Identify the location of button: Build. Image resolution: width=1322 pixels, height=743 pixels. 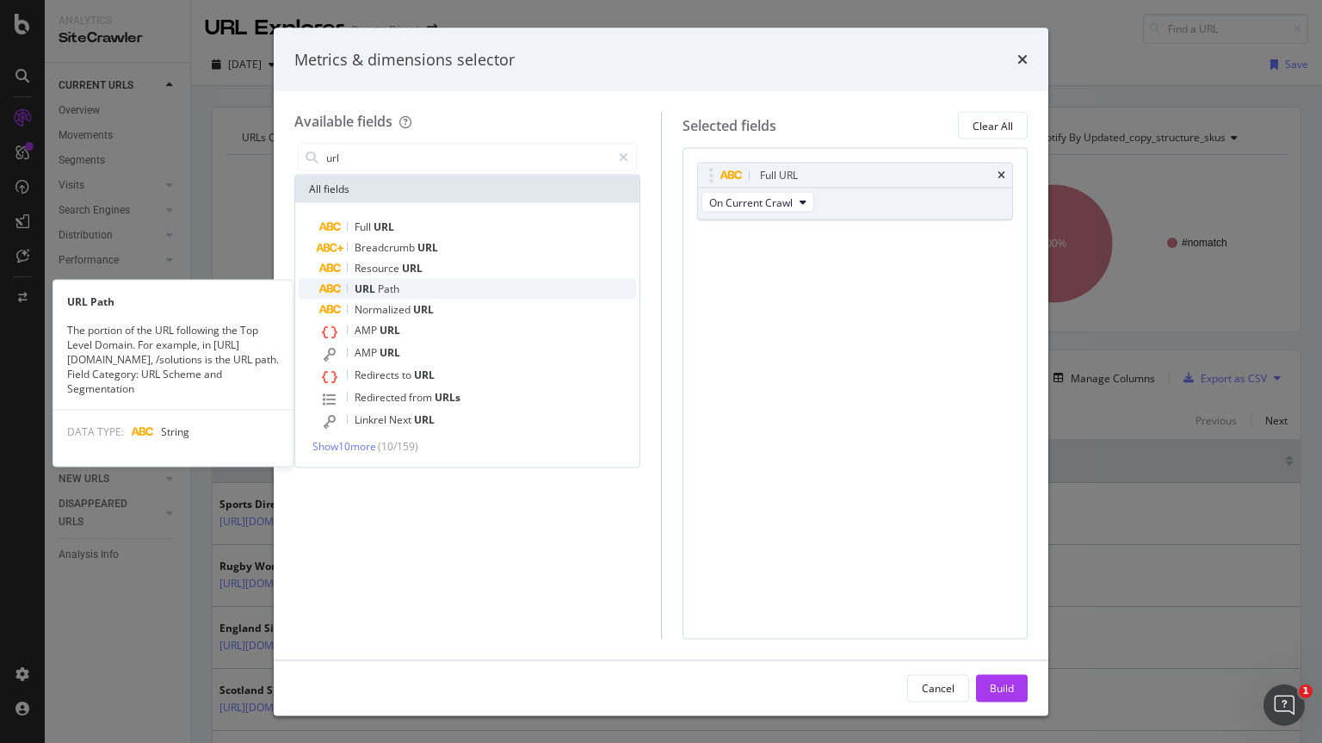
(1002, 688).